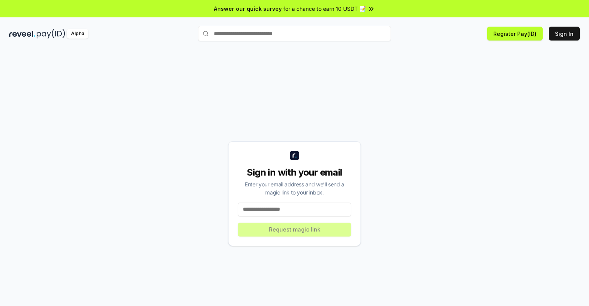 This screenshot has width=589, height=306. Describe the element at coordinates (515, 34) in the screenshot. I see `button: Register Pay(ID)` at that location.